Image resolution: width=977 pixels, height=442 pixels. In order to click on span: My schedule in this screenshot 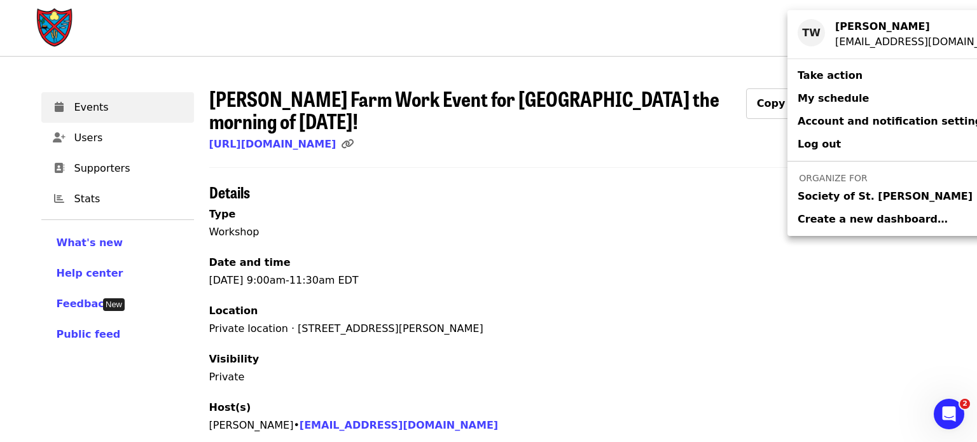, I will do `click(833, 98)`.